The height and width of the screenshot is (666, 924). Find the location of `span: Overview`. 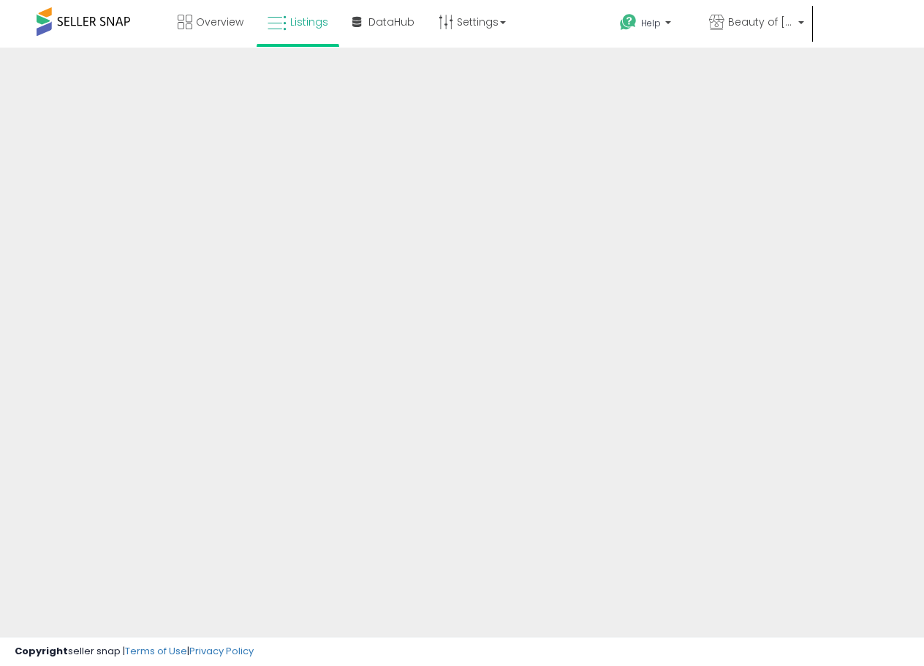

span: Overview is located at coordinates (219, 22).